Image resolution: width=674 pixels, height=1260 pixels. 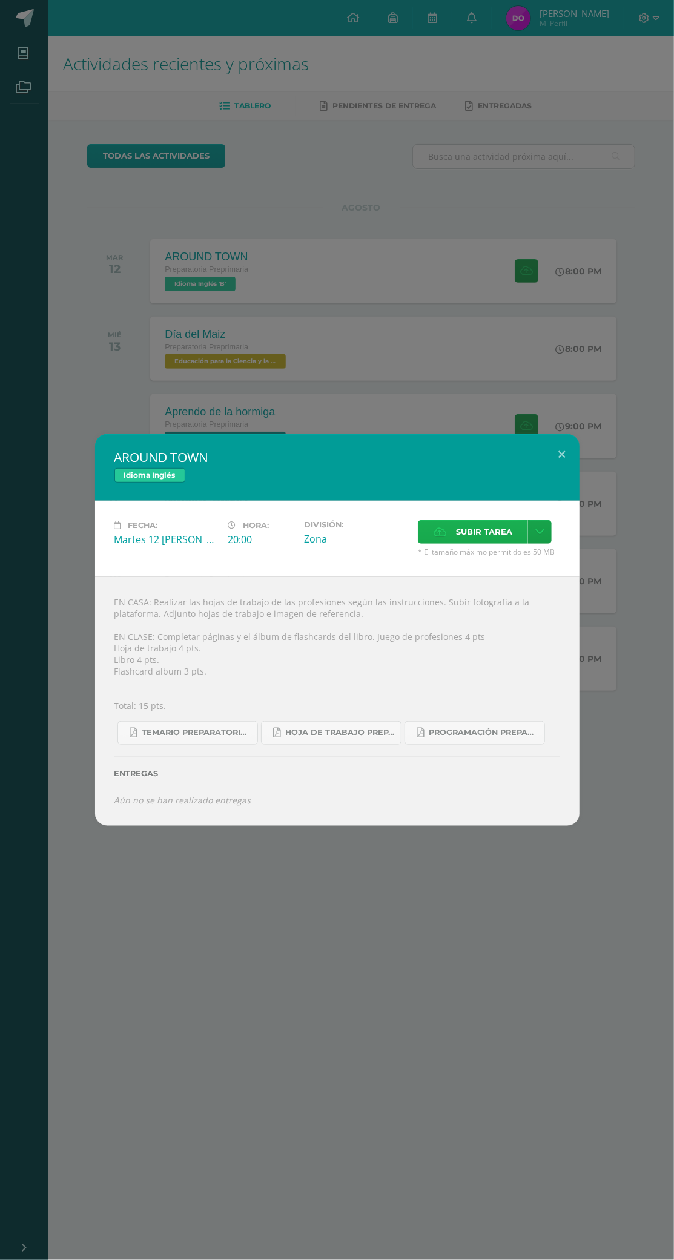 I want to click on i: Aún no se han realizado entregas, so click(x=183, y=800).